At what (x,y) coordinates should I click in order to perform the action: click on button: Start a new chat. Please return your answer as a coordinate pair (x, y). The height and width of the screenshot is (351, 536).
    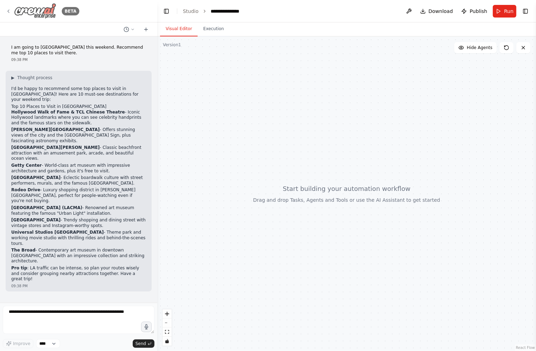
    Looking at the image, I should click on (146, 29).